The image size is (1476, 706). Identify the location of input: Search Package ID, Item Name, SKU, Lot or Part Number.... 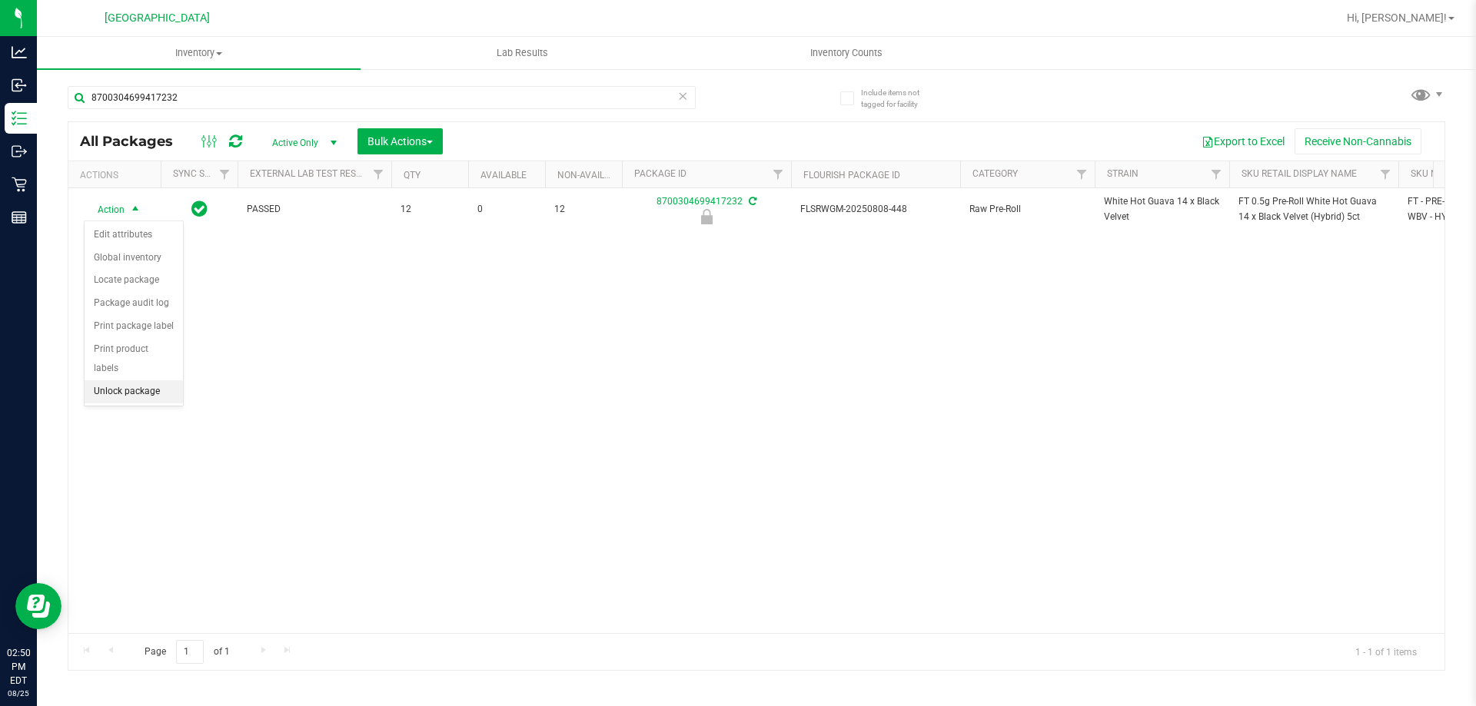
(381, 98).